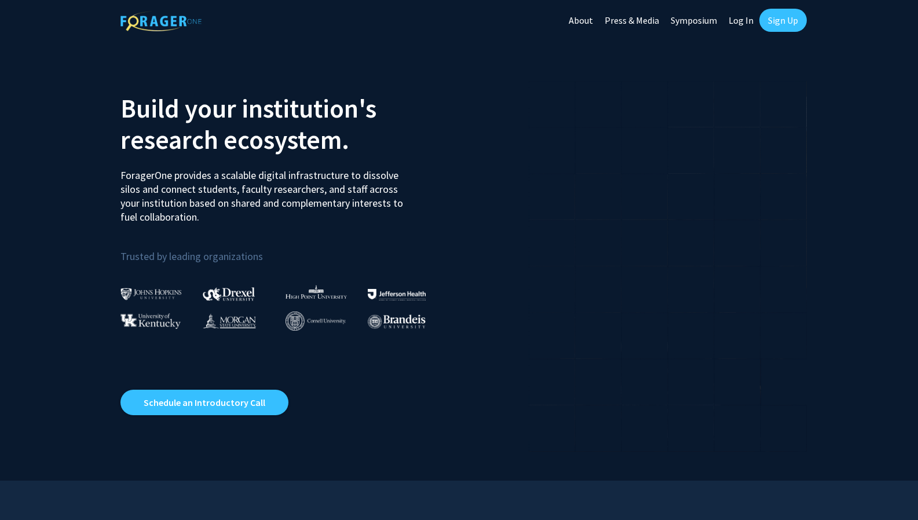  What do you see at coordinates (204, 402) in the screenshot?
I see `a: Opens in a new tab` at bounding box center [204, 402].